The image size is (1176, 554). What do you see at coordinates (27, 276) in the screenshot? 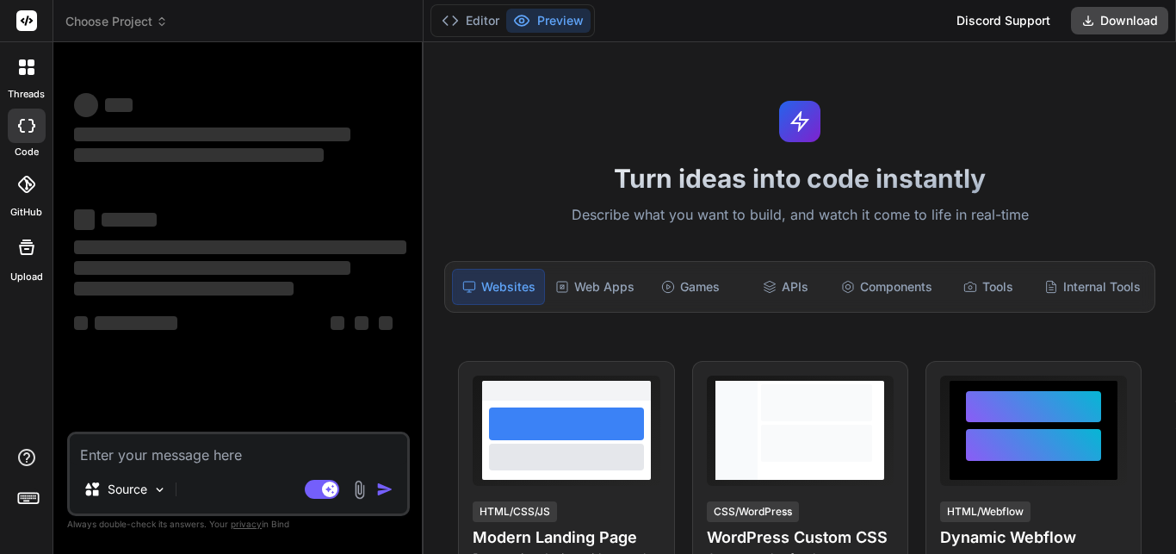
I see `label: Upload` at bounding box center [27, 276].